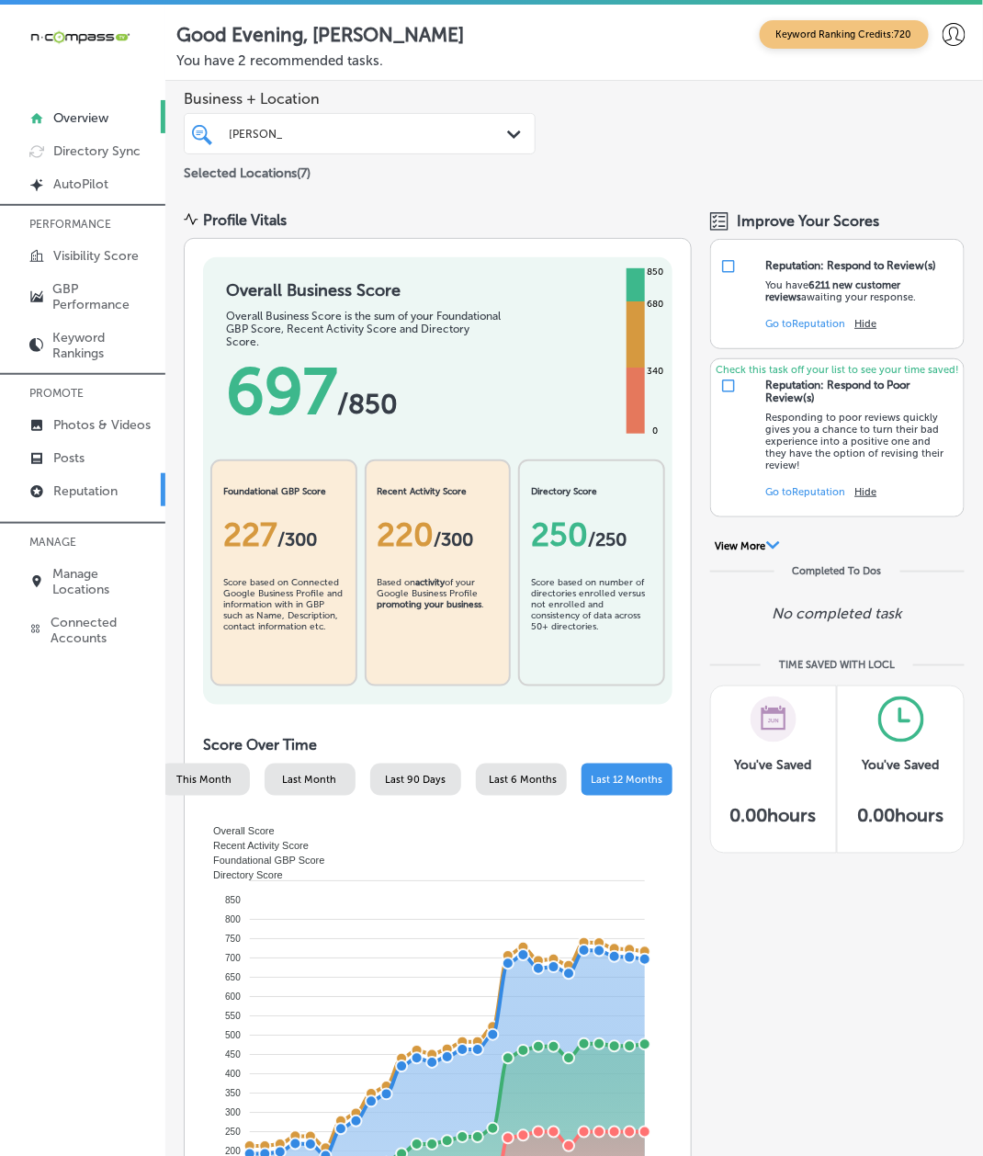 This screenshot has height=1156, width=983. What do you see at coordinates (105, 297) in the screenshot?
I see `p: GBP Performance` at bounding box center [105, 297].